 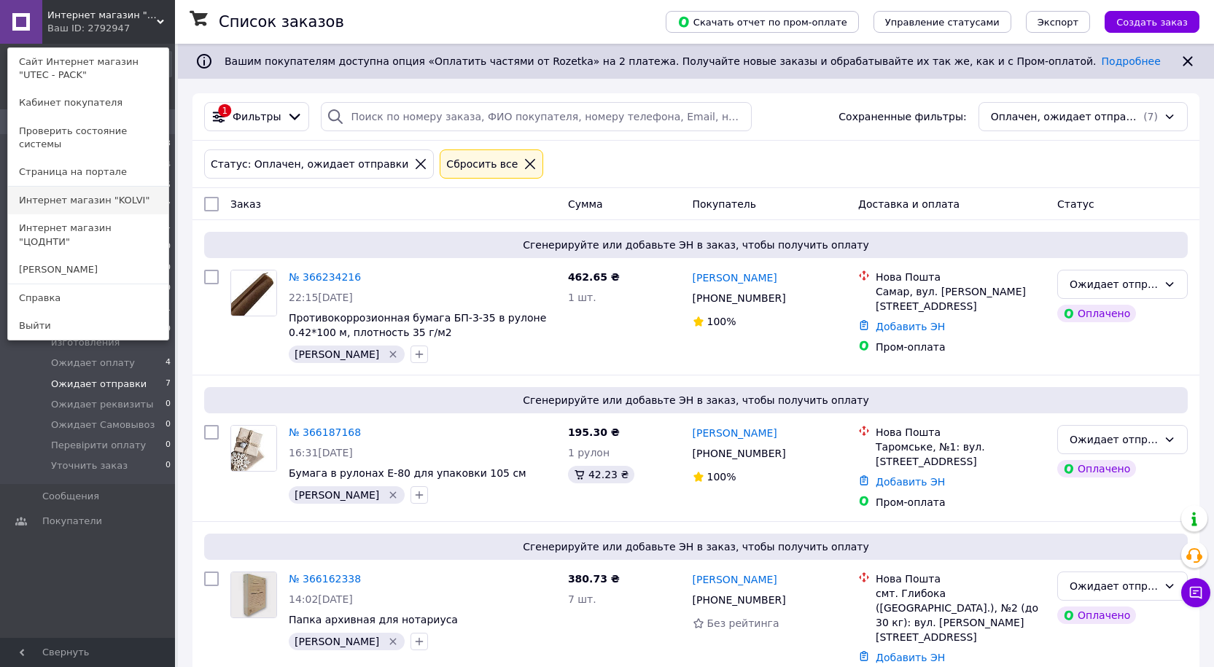 What do you see at coordinates (102, 405) in the screenshot?
I see `span: Ожидает реквизиты` at bounding box center [102, 405].